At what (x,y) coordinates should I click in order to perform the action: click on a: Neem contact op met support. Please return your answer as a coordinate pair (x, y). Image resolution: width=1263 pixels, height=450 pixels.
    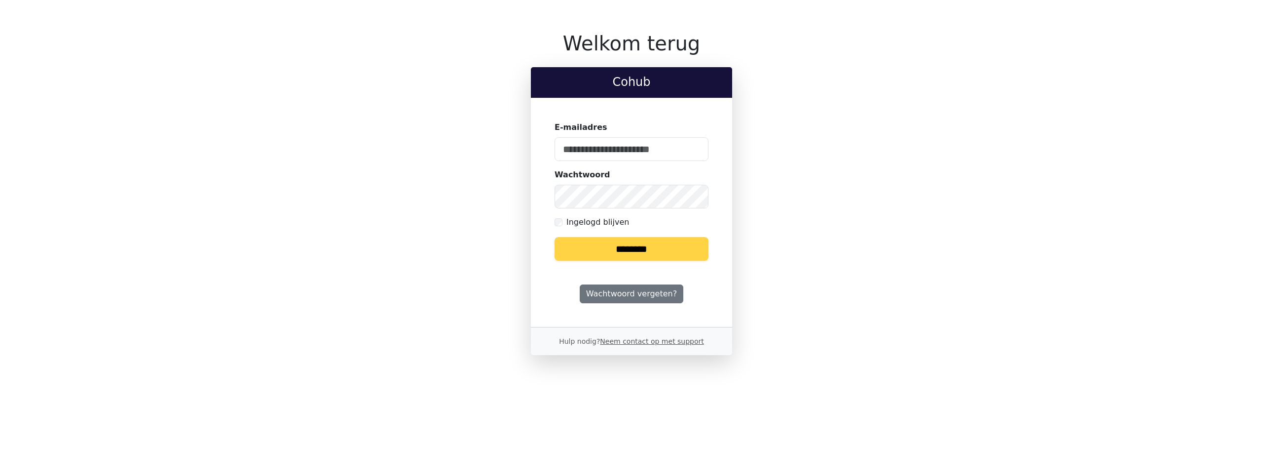
    Looking at the image, I should click on (652, 341).